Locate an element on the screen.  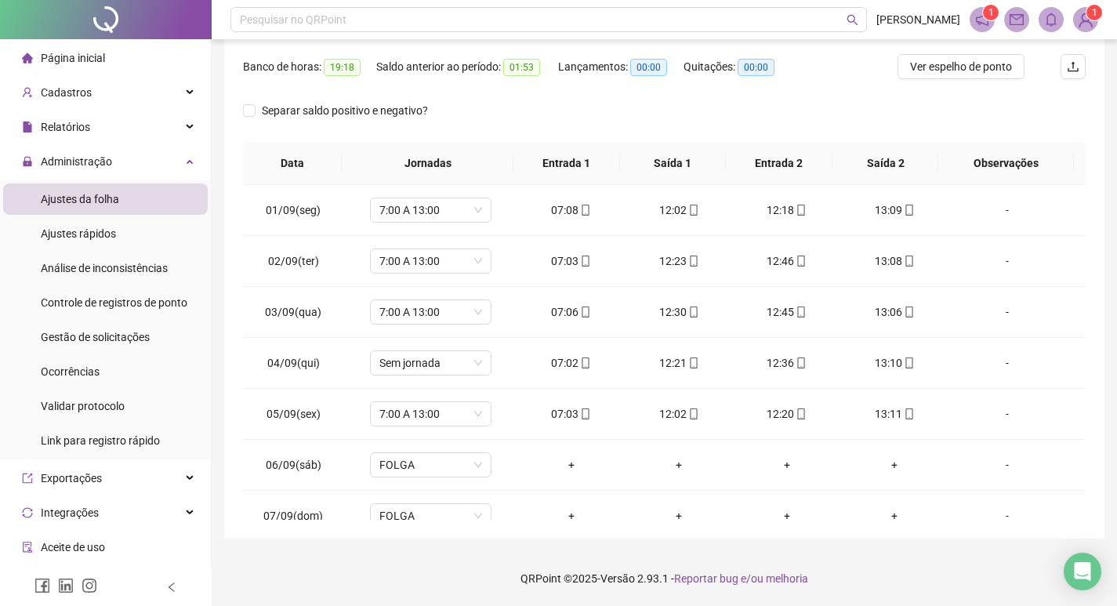
span: instagram is located at coordinates (89, 586).